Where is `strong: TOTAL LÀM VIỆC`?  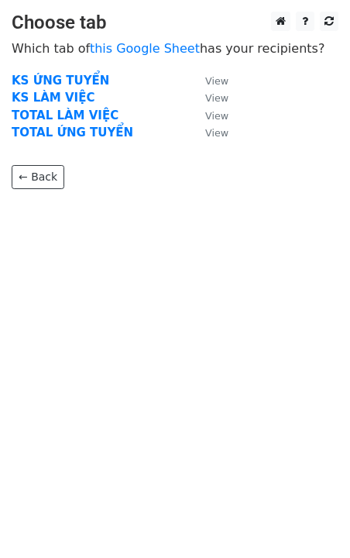 strong: TOTAL LÀM VIỆC is located at coordinates (65, 116).